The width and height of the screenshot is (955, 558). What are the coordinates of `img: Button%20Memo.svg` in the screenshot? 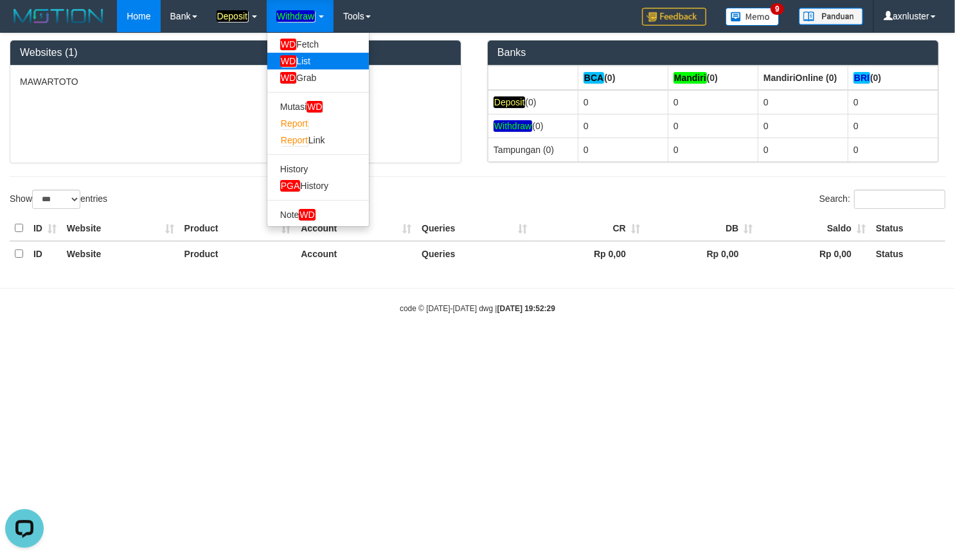 It's located at (753, 17).